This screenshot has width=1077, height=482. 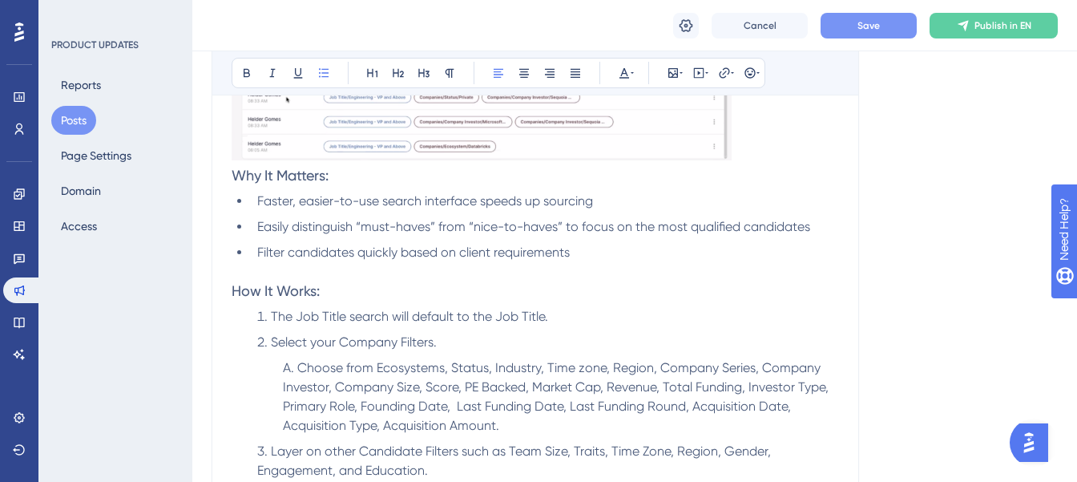 I want to click on span: How It Works:, so click(x=276, y=290).